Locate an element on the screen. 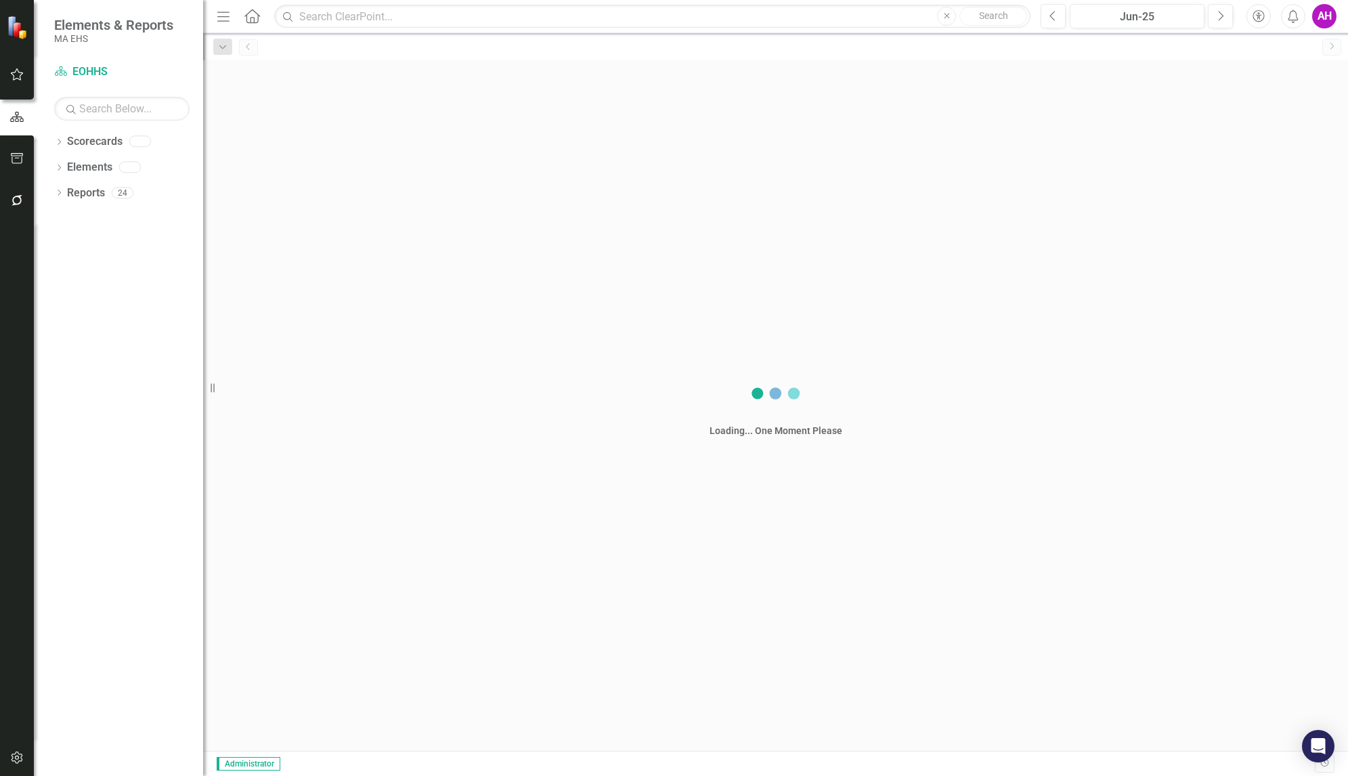 The width and height of the screenshot is (1348, 776). img: ClearPoint Strategy is located at coordinates (18, 27).